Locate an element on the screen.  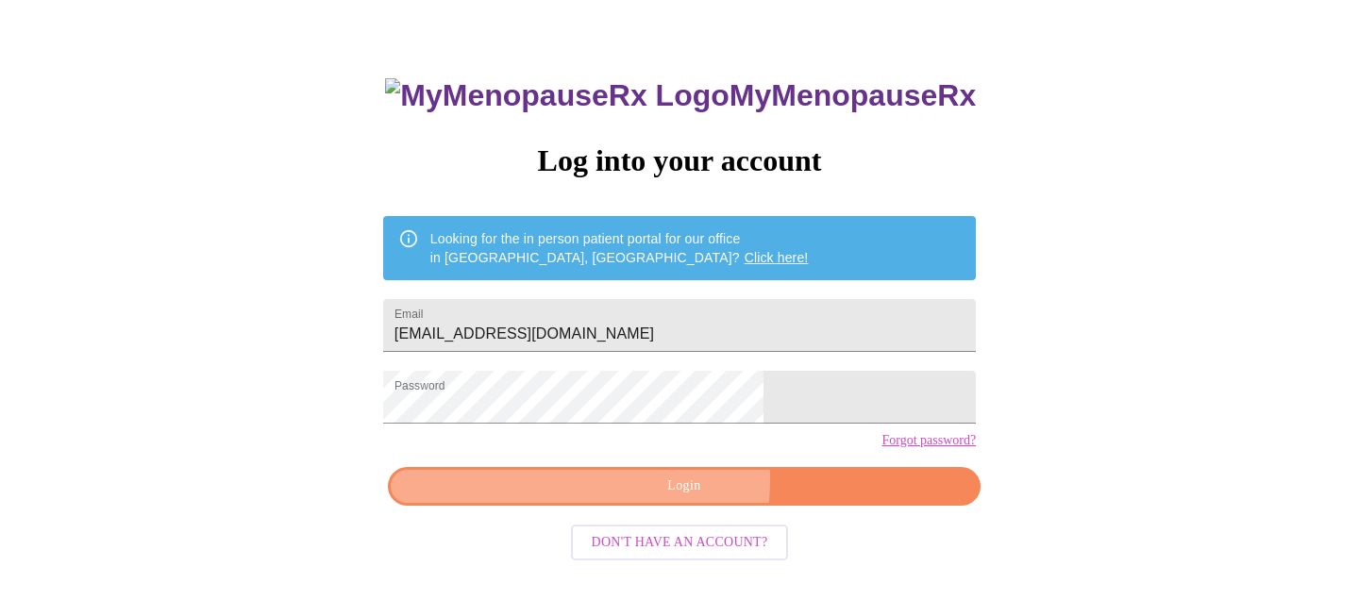
img: MyMenopauseRx Logo is located at coordinates (557, 95).